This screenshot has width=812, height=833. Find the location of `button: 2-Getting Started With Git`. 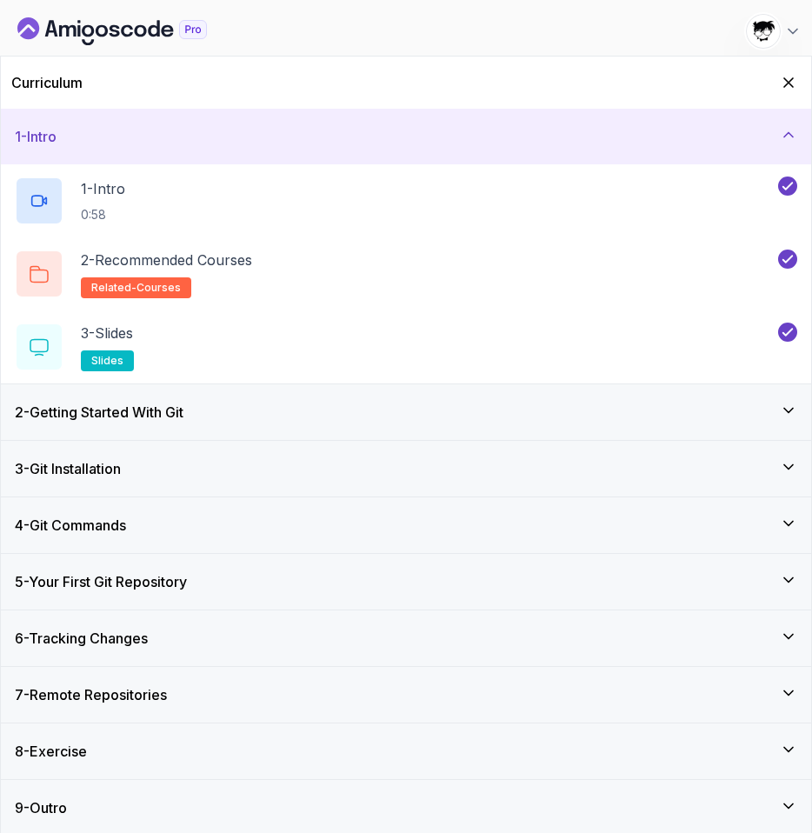

button: 2-Getting Started With Git is located at coordinates (406, 412).